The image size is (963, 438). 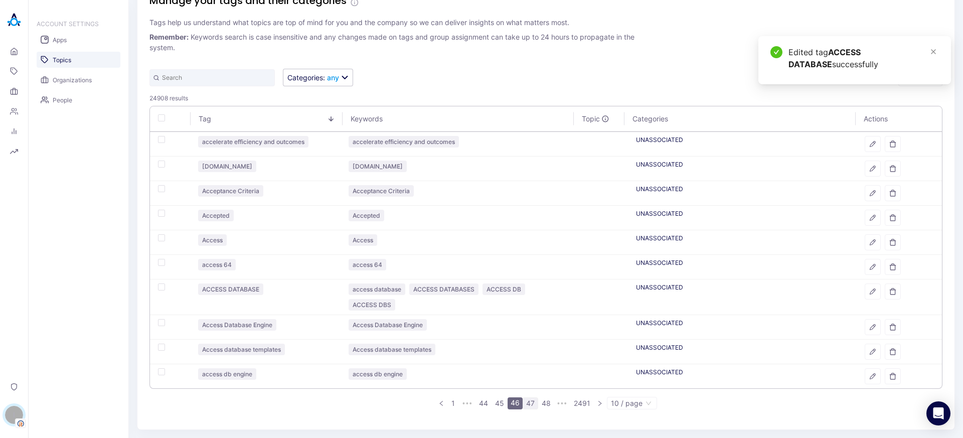 What do you see at coordinates (546, 98) in the screenshot?
I see `span: 24908 results` at bounding box center [546, 98].